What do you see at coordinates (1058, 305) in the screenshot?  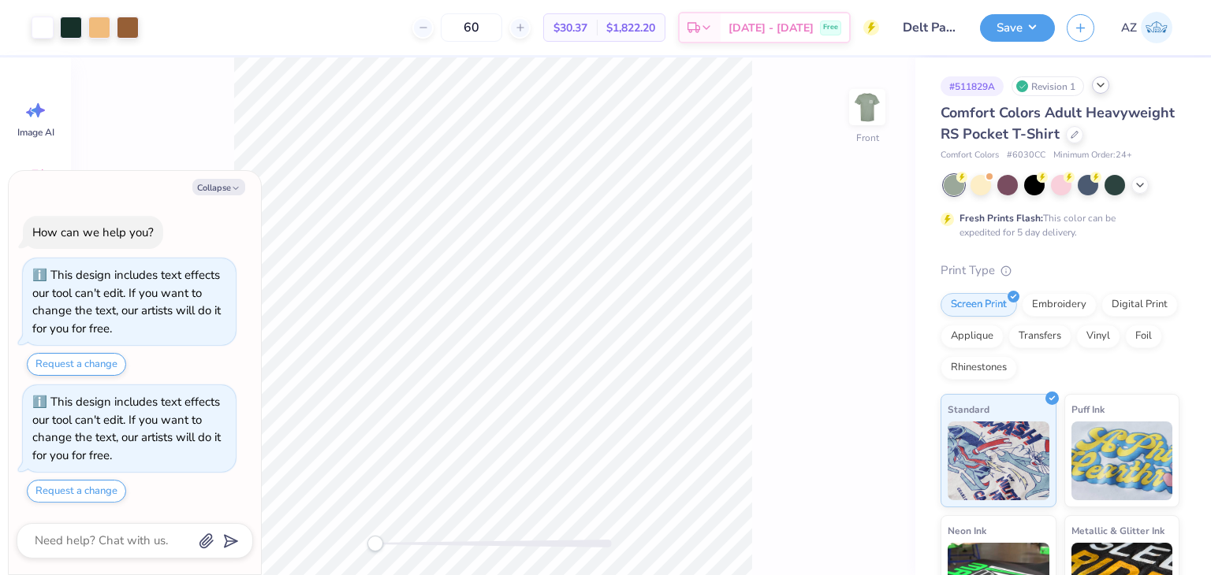 I see `div: Embroidery` at bounding box center [1058, 305].